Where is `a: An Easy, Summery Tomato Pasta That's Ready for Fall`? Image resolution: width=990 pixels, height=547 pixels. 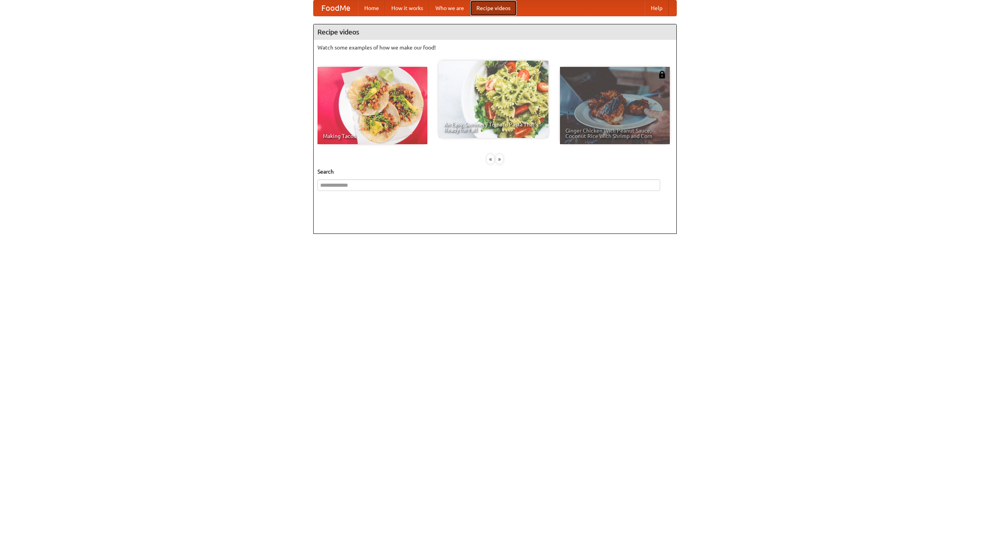
a: An Easy, Summery Tomato Pasta That's Ready for Fall is located at coordinates (494, 99).